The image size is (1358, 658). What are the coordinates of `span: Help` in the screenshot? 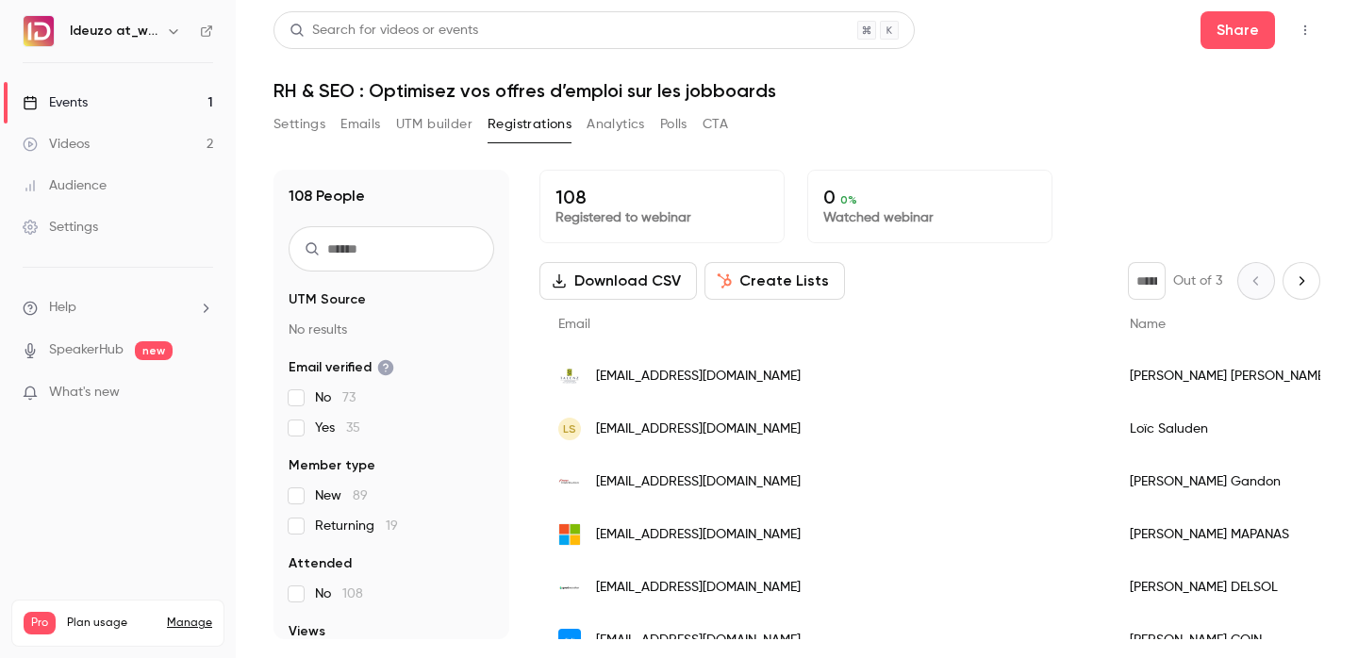 It's located at (62, 307).